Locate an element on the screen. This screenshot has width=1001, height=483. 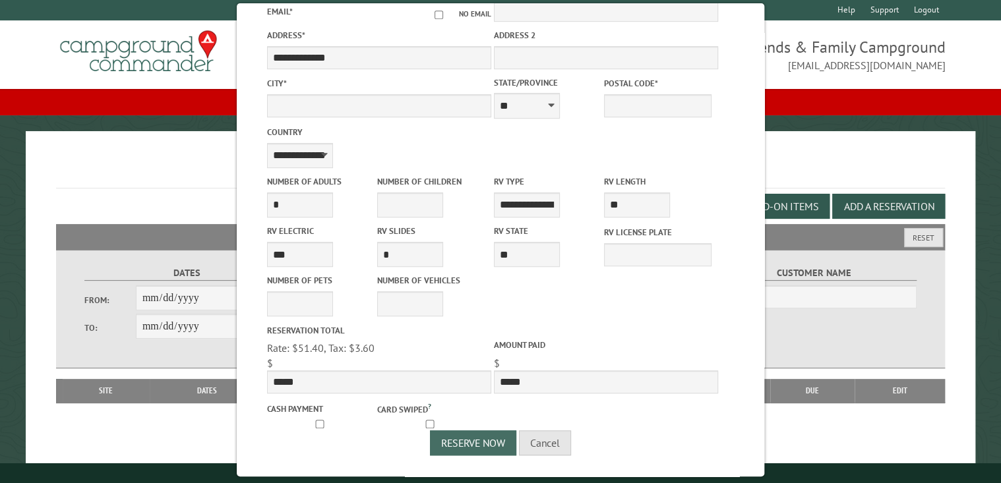
label: State/Province is located at coordinates (547, 82).